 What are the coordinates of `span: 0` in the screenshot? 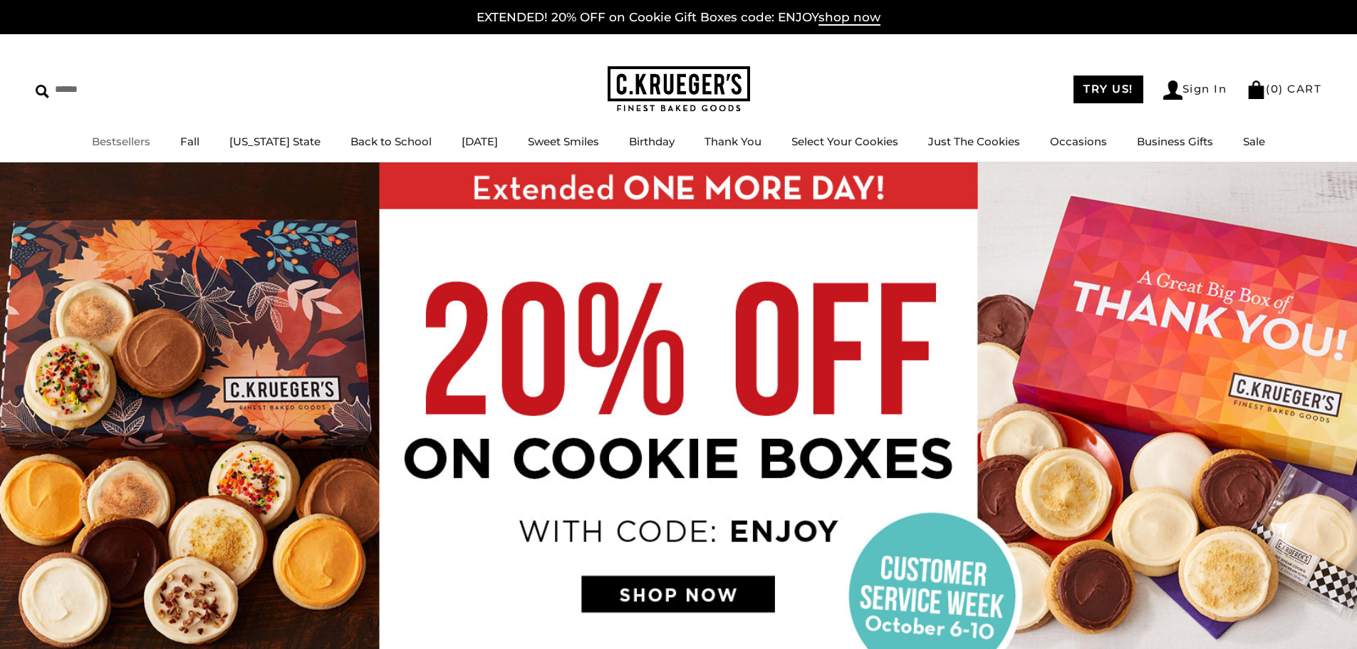 It's located at (1275, 88).